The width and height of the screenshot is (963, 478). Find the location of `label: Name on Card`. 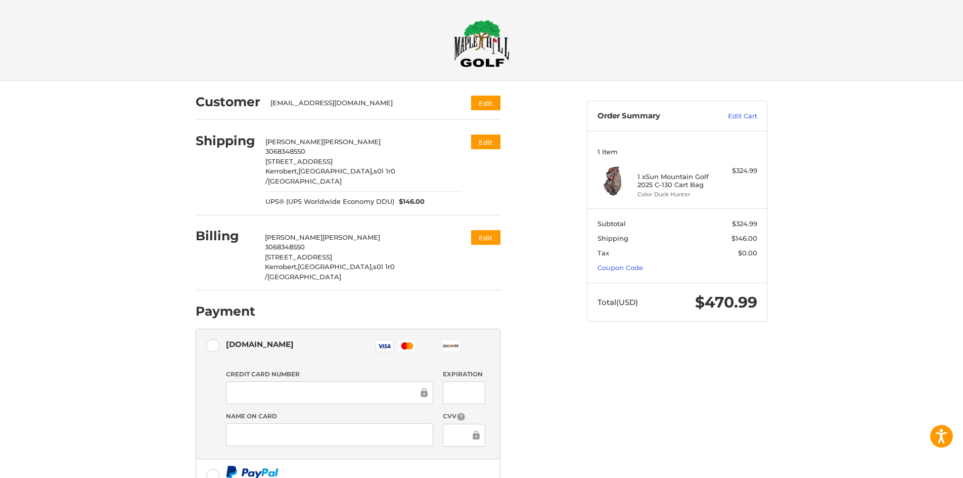

label: Name on Card is located at coordinates (330, 416).